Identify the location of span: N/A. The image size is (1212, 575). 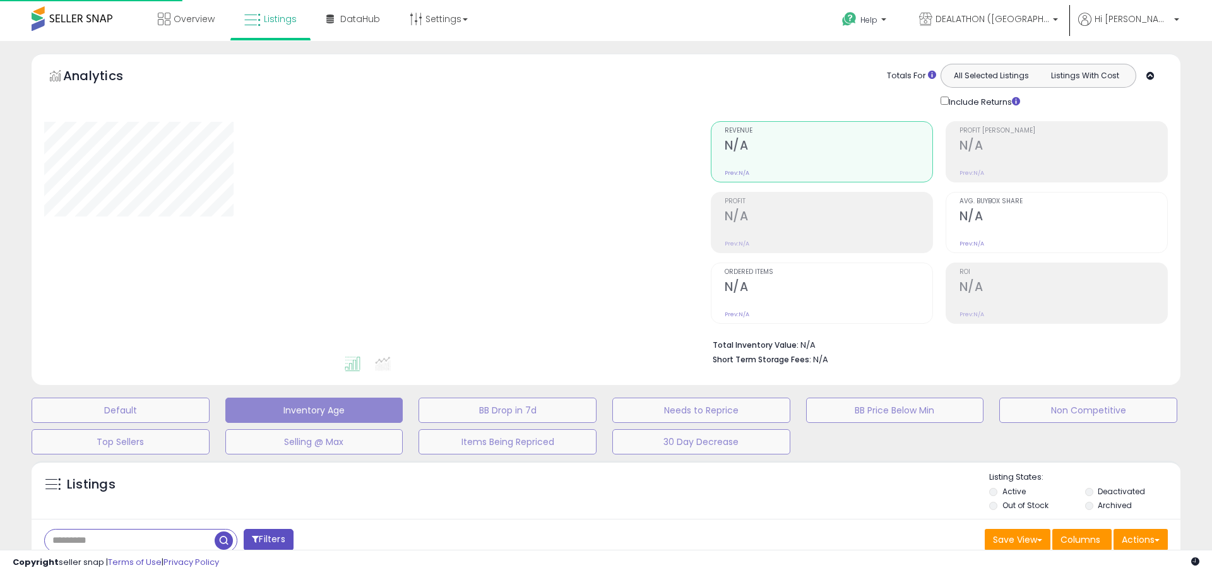
(820, 359).